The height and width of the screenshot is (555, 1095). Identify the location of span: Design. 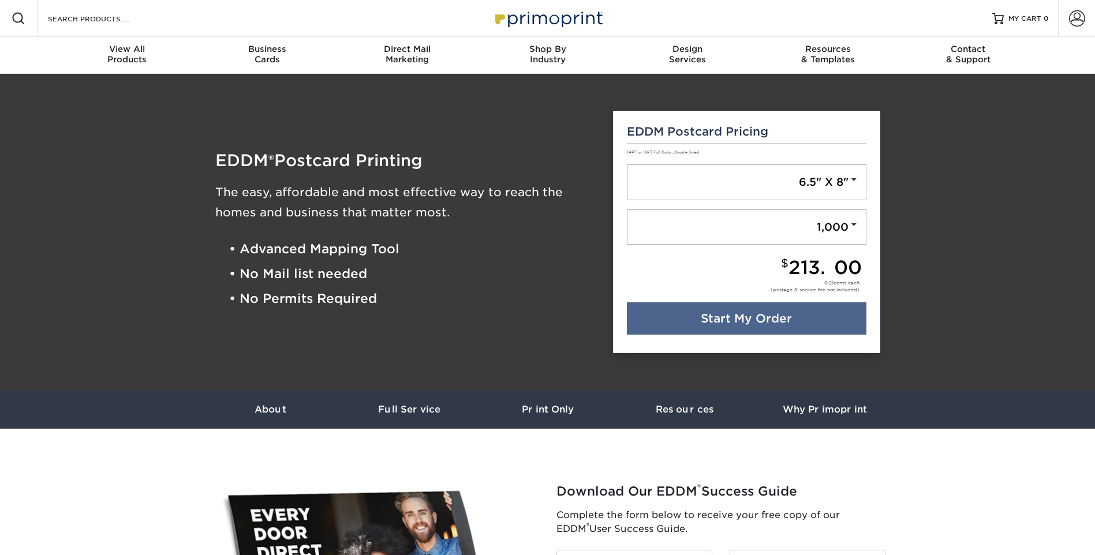
(687, 49).